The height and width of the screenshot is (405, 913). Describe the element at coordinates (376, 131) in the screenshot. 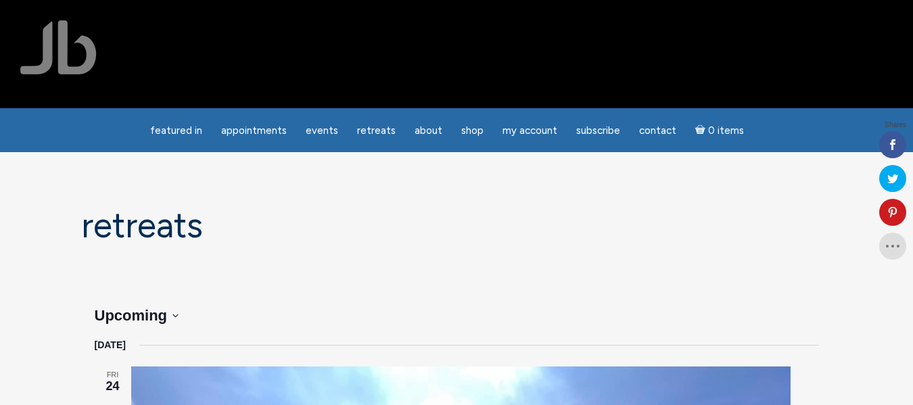

I see `span: Retreats` at that location.